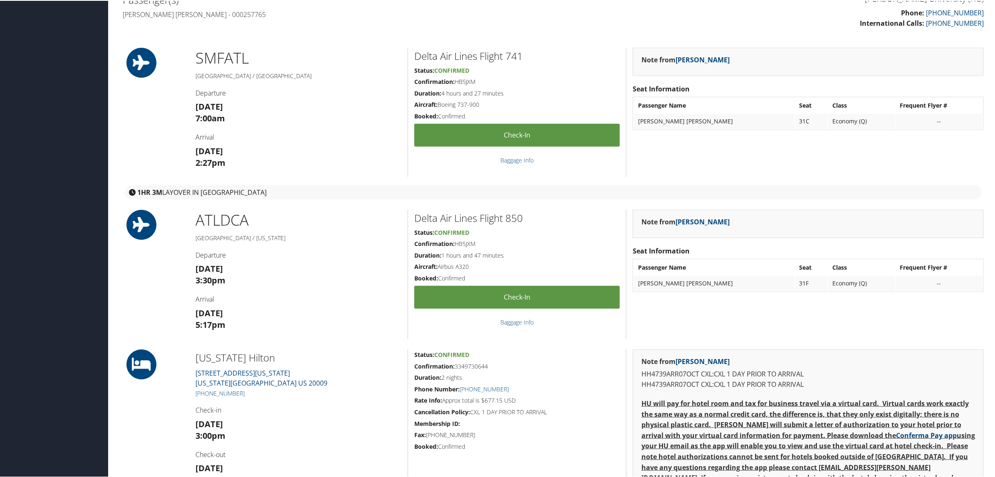  What do you see at coordinates (517, 266) in the screenshot?
I see `h5: Airbus A320` at bounding box center [517, 266].